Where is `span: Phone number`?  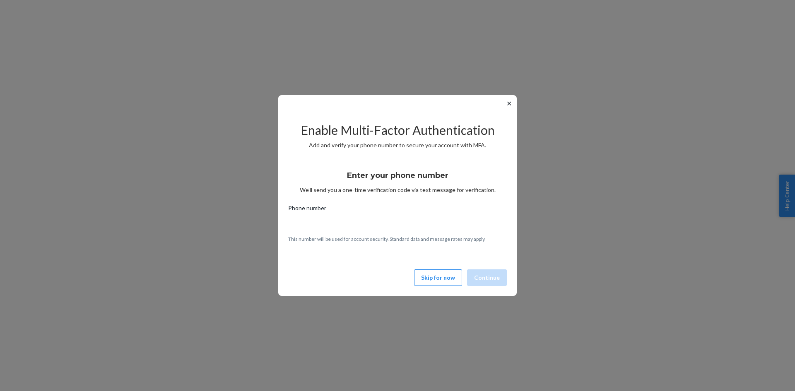
span: Phone number is located at coordinates (307, 210).